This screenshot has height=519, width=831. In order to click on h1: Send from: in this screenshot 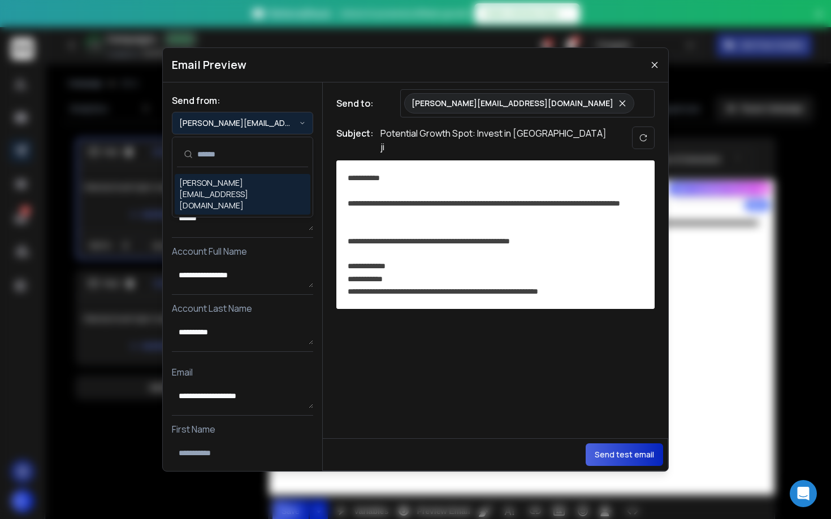, I will do `click(242, 101)`.